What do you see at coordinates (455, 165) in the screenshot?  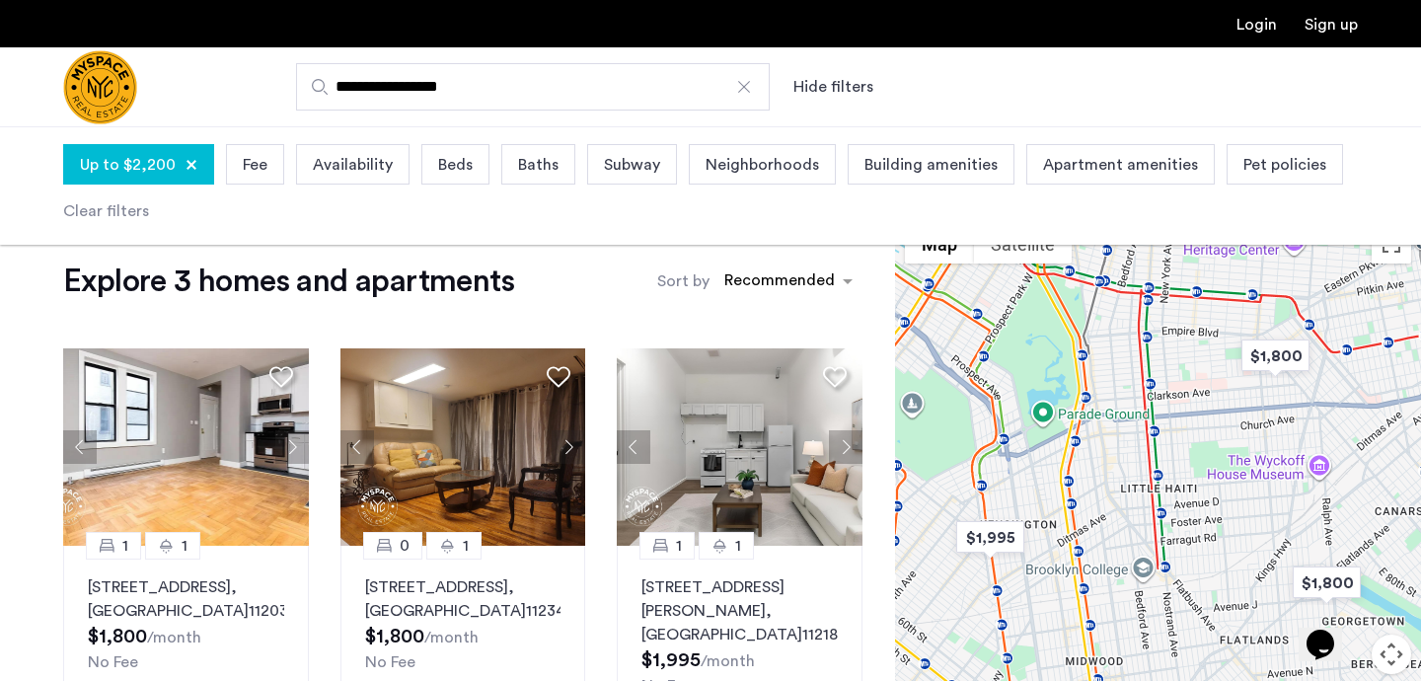 I see `span: Beds` at bounding box center [455, 165].